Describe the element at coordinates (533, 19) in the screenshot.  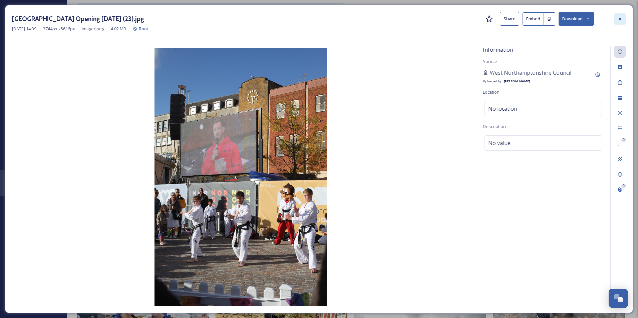
I see `button: Embed` at that location.